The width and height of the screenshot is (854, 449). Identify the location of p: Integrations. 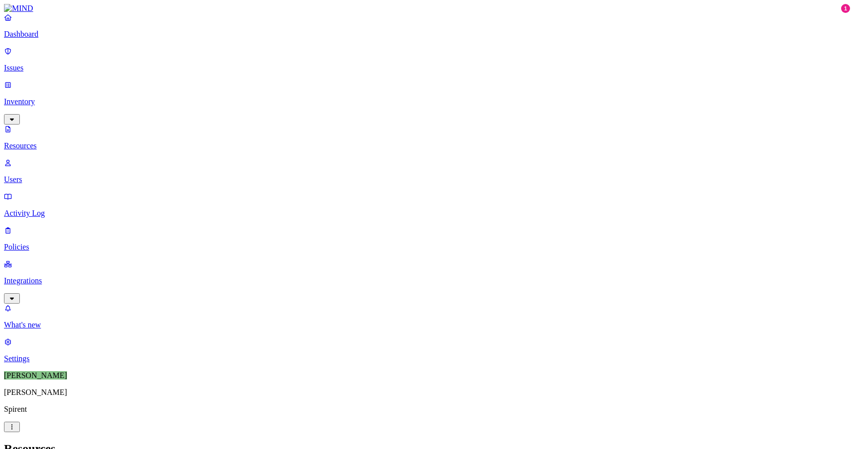
(427, 281).